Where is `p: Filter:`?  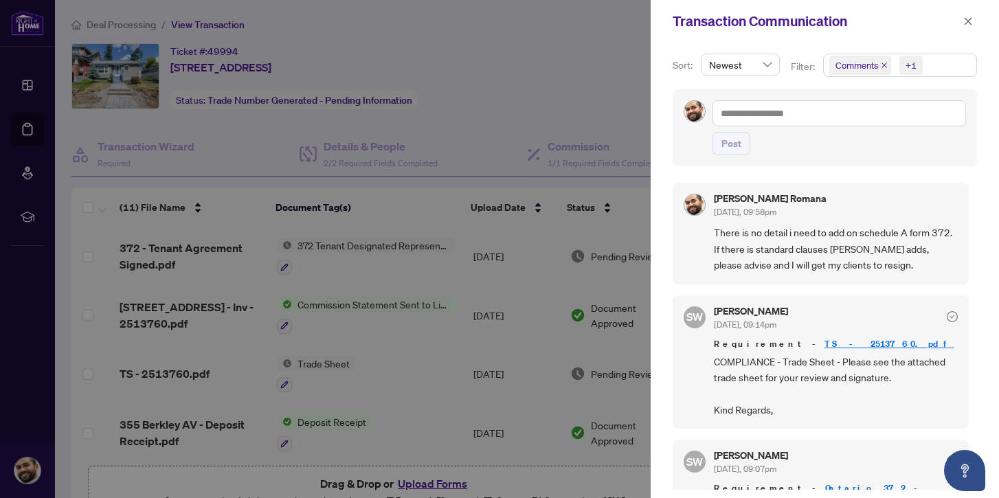 p: Filter: is located at coordinates (804, 67).